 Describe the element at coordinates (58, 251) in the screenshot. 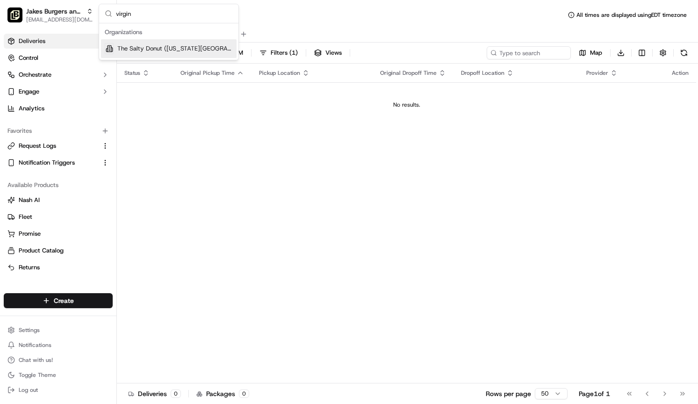

I see `a: Product Catalog` at that location.